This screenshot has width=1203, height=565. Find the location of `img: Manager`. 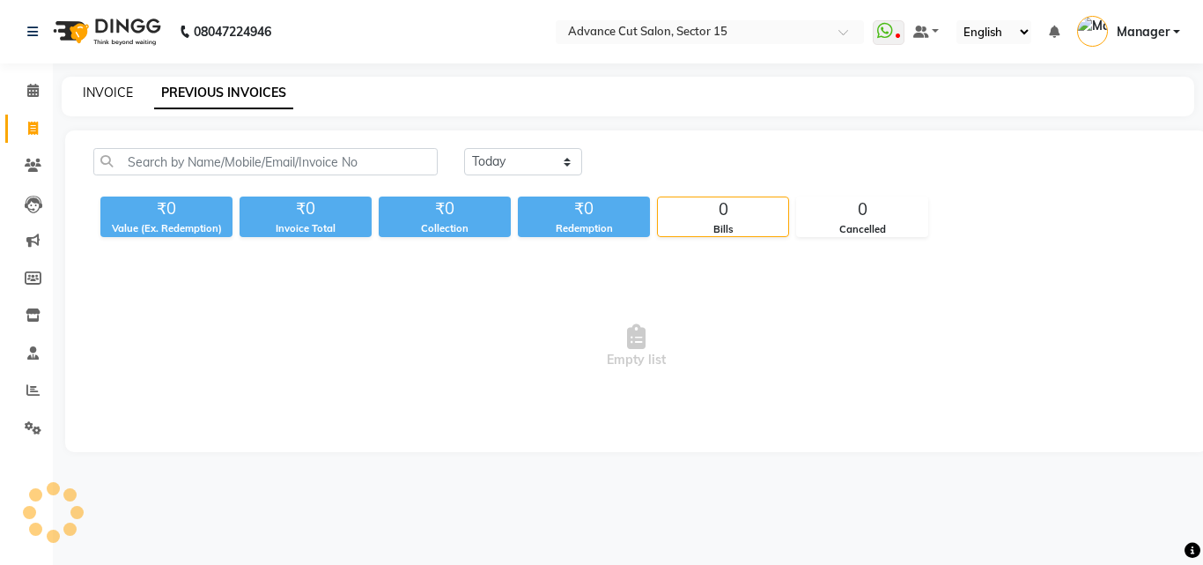

img: Manager is located at coordinates (1092, 31).